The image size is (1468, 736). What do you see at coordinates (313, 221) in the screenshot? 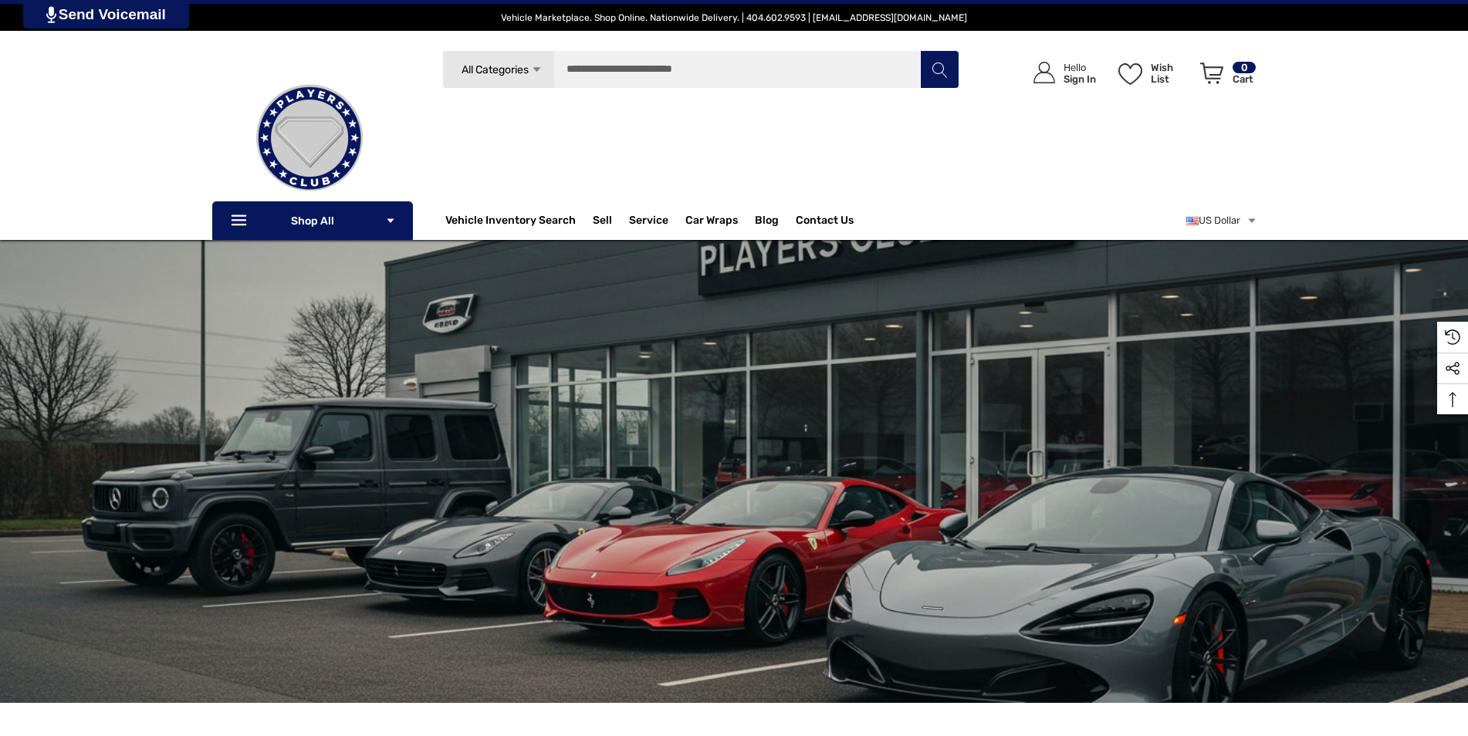
I see `p: Shop All` at bounding box center [313, 221].